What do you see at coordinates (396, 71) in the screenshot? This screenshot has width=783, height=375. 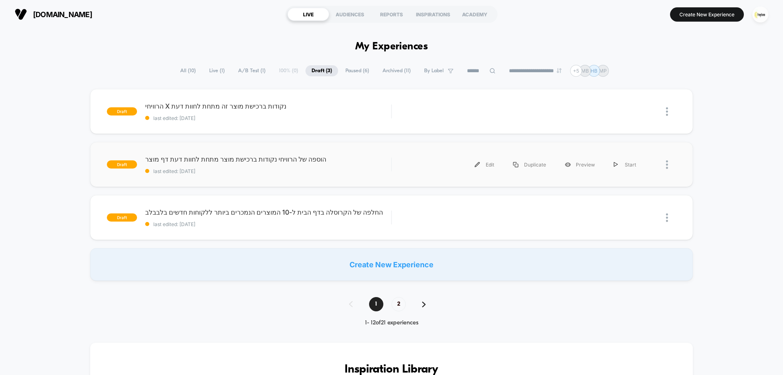 I see `span: Archived ( 11 )` at bounding box center [396, 71].